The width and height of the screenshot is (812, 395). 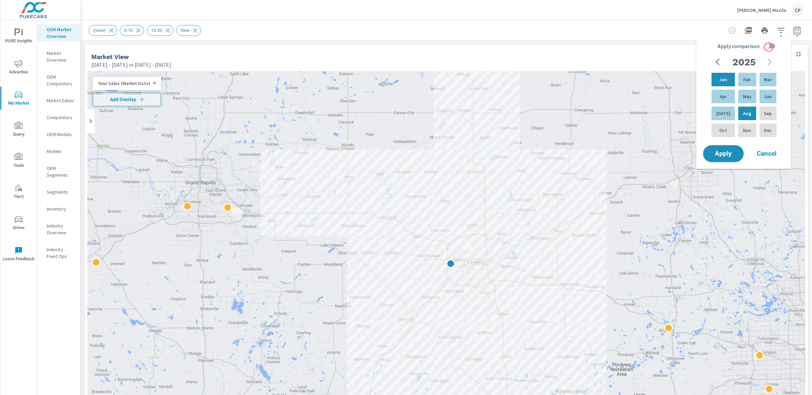 I want to click on p: Jun, so click(x=768, y=96).